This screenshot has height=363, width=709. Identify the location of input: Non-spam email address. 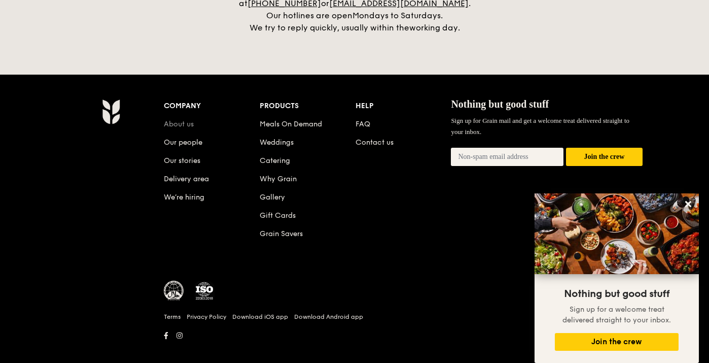
(507, 157).